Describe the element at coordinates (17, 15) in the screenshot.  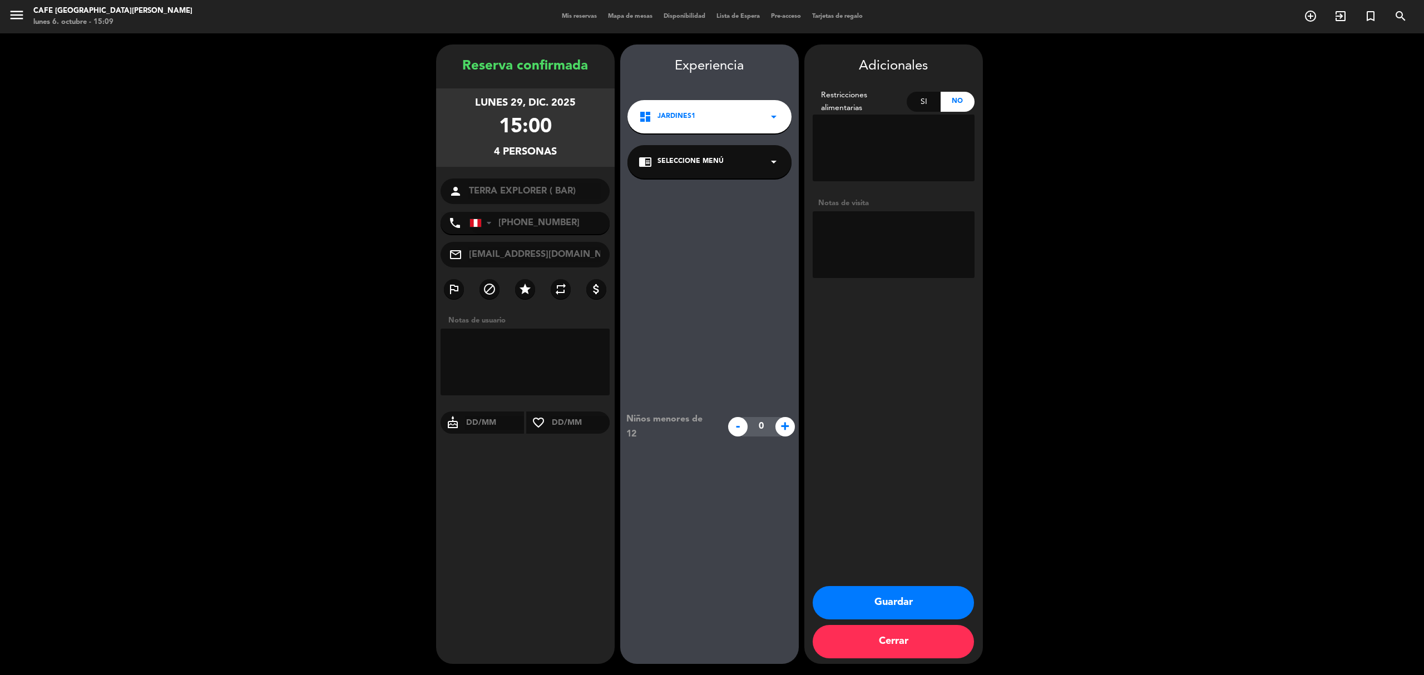
I see `i: menu` at that location.